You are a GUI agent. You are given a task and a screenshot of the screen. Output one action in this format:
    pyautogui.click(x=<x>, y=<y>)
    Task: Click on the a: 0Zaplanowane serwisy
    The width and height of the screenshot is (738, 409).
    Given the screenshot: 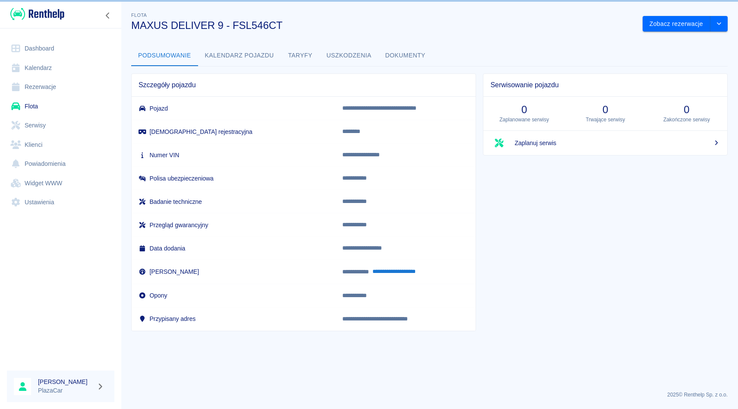 What is the action you would take?
    pyautogui.click(x=524, y=113)
    